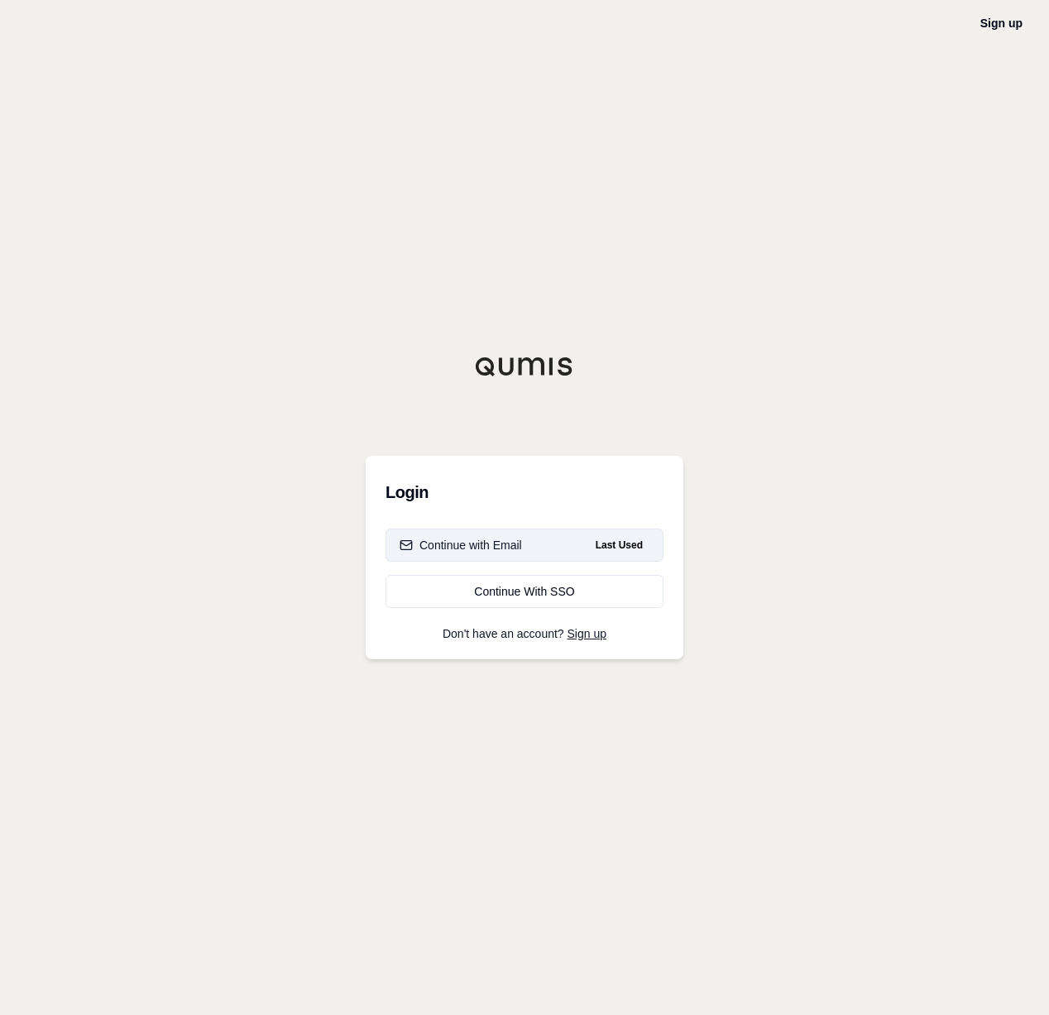  Describe the element at coordinates (525, 634) in the screenshot. I see `p: Don't have an account?` at that location.